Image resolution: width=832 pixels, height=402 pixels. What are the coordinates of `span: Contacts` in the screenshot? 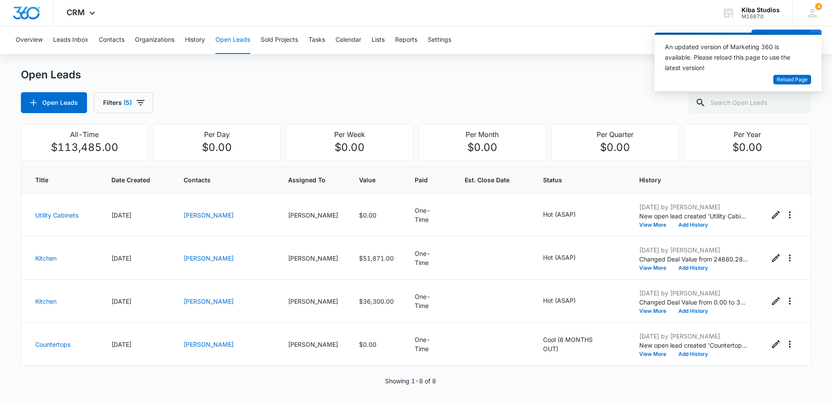 It's located at (225, 180).